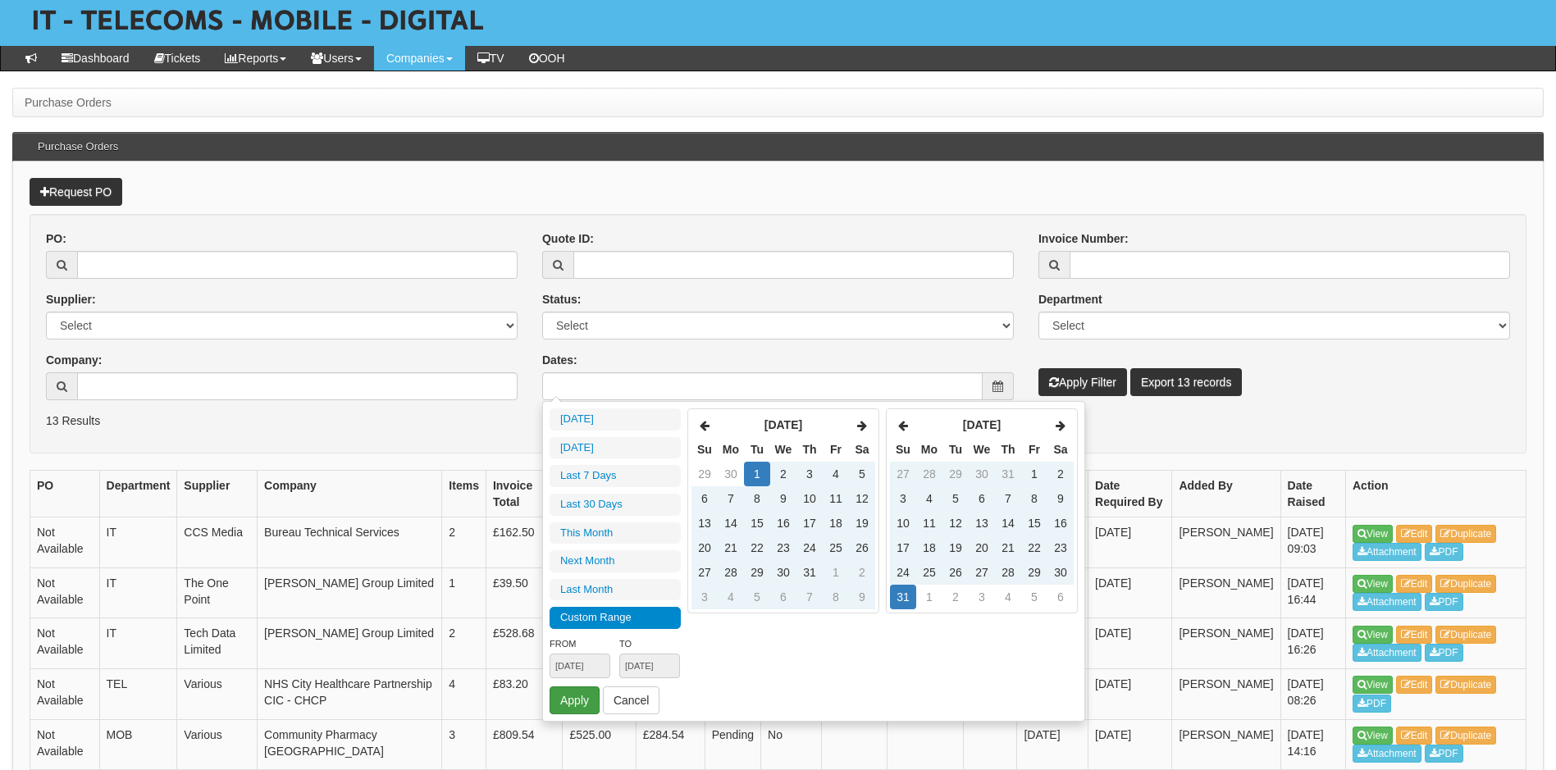 Image resolution: width=1556 pixels, height=770 pixels. What do you see at coordinates (217, 543) in the screenshot?
I see `td: CCS Media` at bounding box center [217, 543].